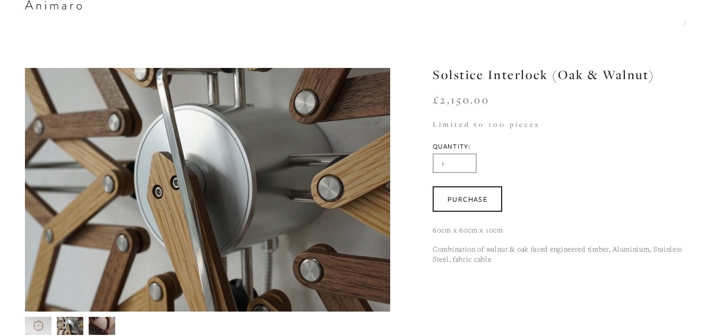 This screenshot has width=714, height=336. What do you see at coordinates (467, 199) in the screenshot?
I see `div: Purchase` at bounding box center [467, 199].